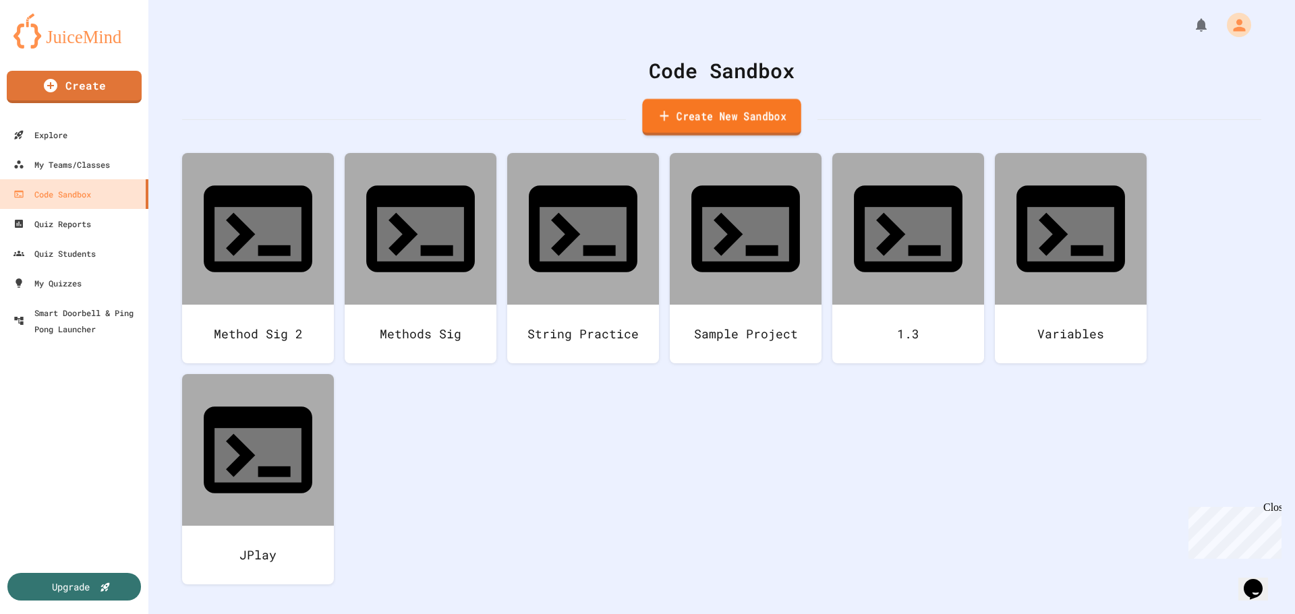 The width and height of the screenshot is (1295, 614). I want to click on div: String Practice, so click(583, 334).